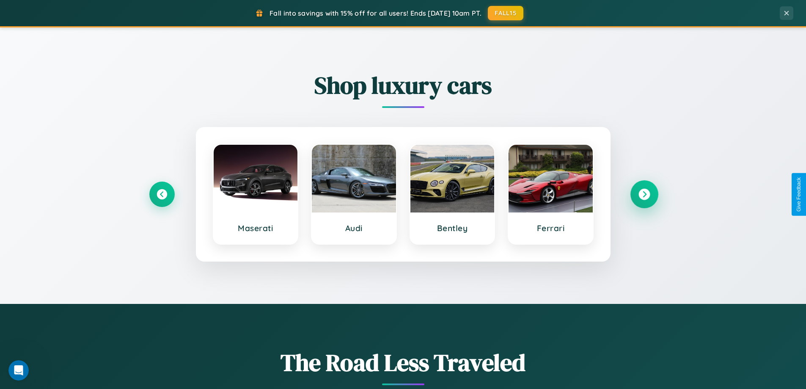  I want to click on h2: Shop luxury cars, so click(403, 85).